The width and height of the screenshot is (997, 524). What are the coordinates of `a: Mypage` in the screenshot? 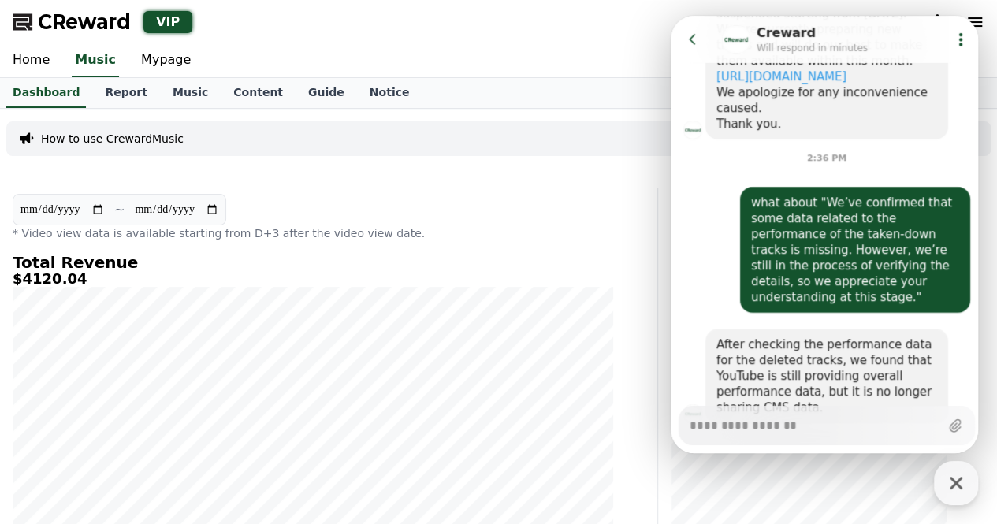 It's located at (166, 61).